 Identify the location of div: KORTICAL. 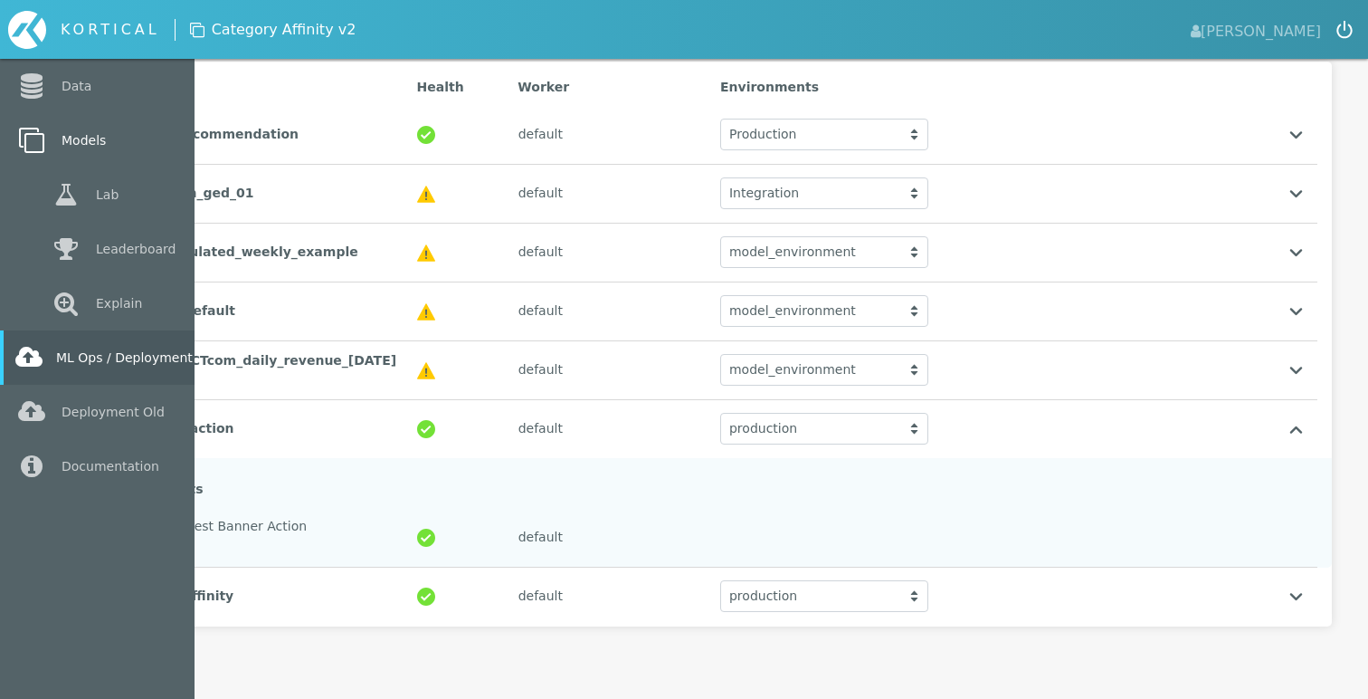
(110, 30).